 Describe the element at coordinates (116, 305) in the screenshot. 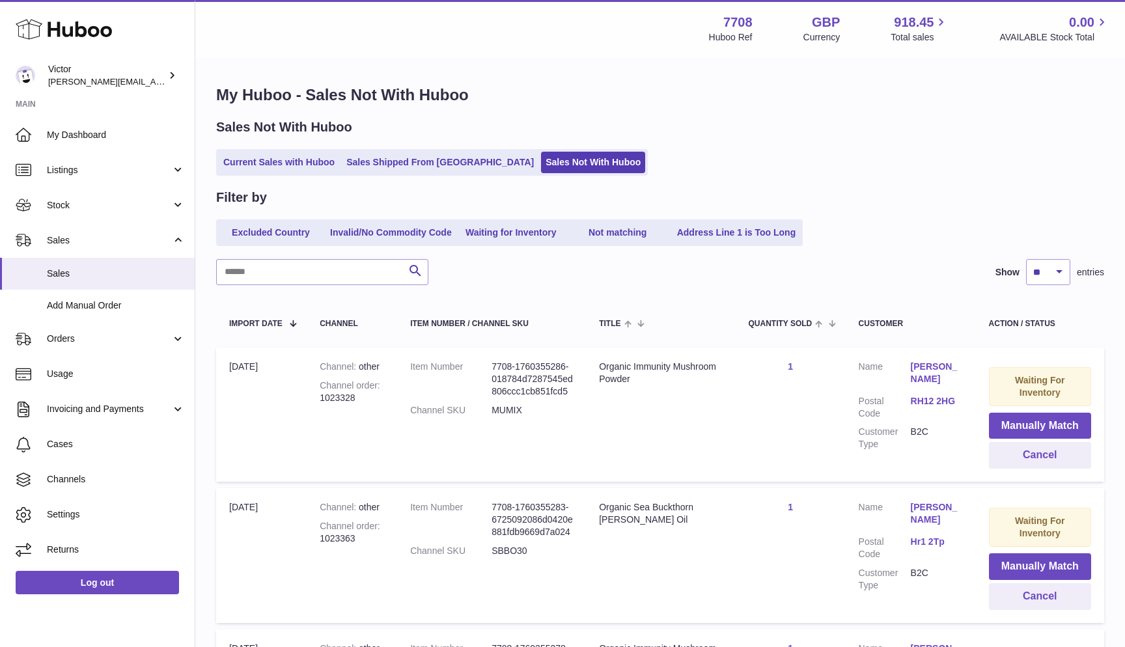

I see `span: Add Manual Order` at that location.